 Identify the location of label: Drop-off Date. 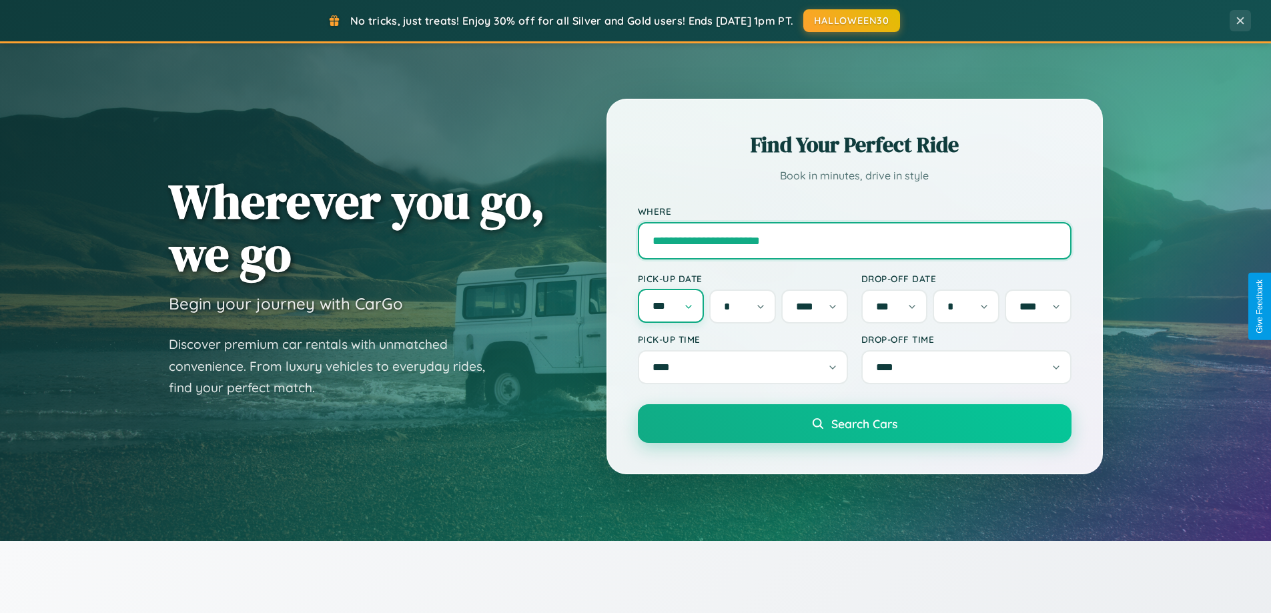
(966, 278).